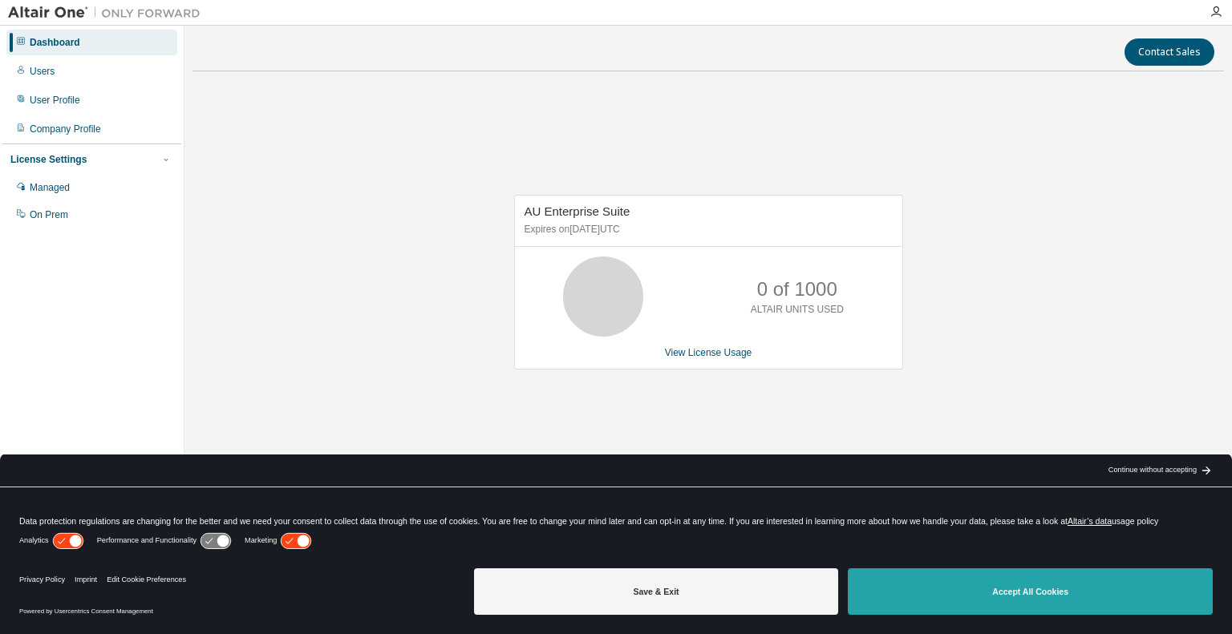  Describe the element at coordinates (55, 42) in the screenshot. I see `div: Dashboard` at that location.